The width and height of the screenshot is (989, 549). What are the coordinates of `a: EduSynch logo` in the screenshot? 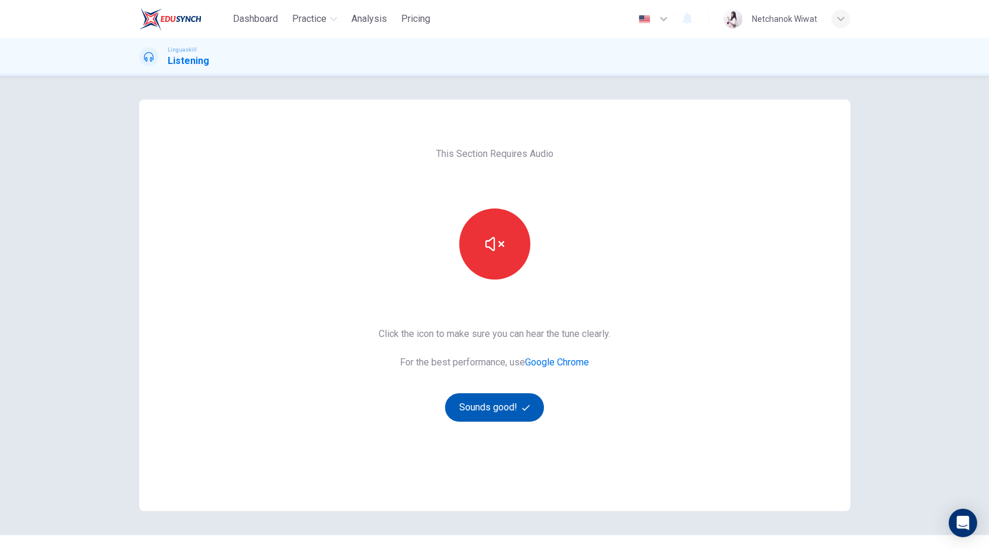 It's located at (184, 19).